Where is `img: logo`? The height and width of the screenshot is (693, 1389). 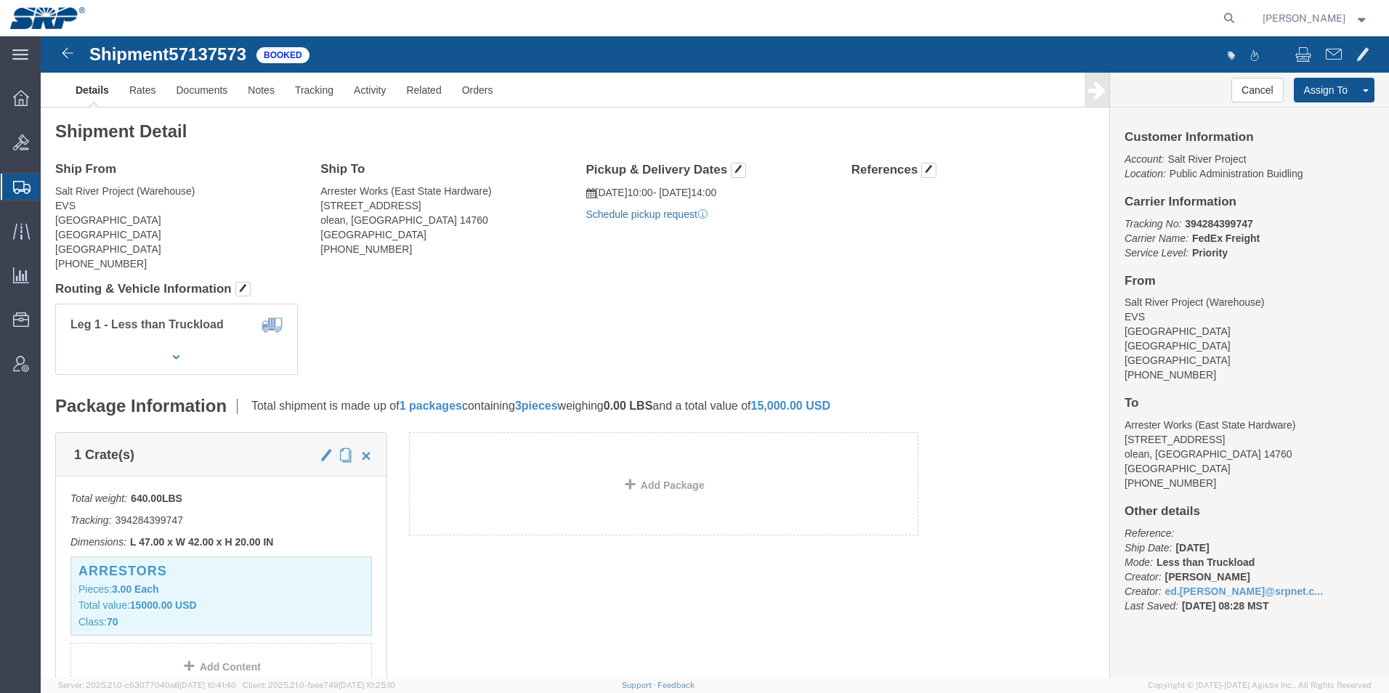
img: logo is located at coordinates (47, 18).